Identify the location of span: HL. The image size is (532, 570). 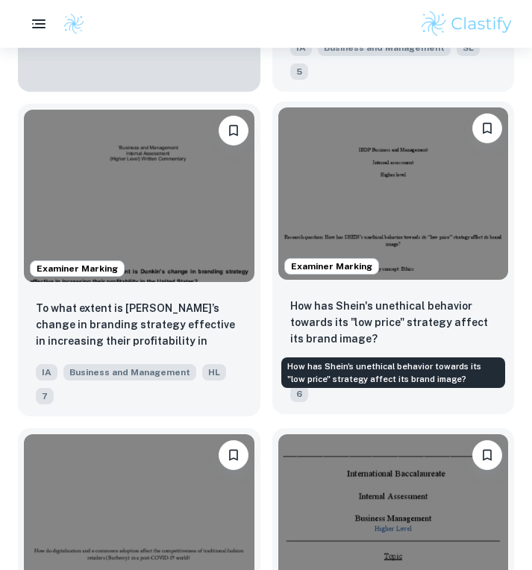
(214, 372).